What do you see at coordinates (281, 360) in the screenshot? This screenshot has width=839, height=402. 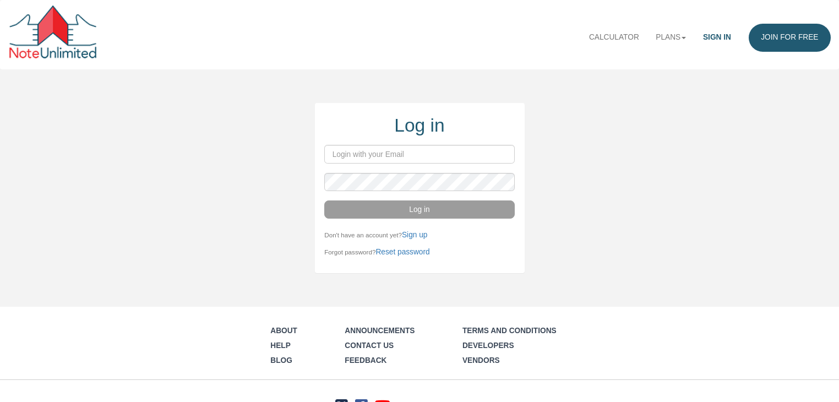 I see `a: Blog` at bounding box center [281, 360].